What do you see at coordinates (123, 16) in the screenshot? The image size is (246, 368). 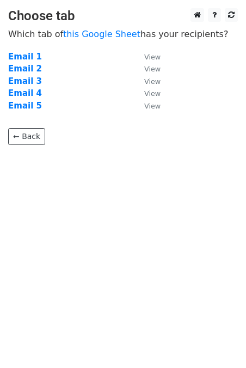 I see `h3: Choose tab` at bounding box center [123, 16].